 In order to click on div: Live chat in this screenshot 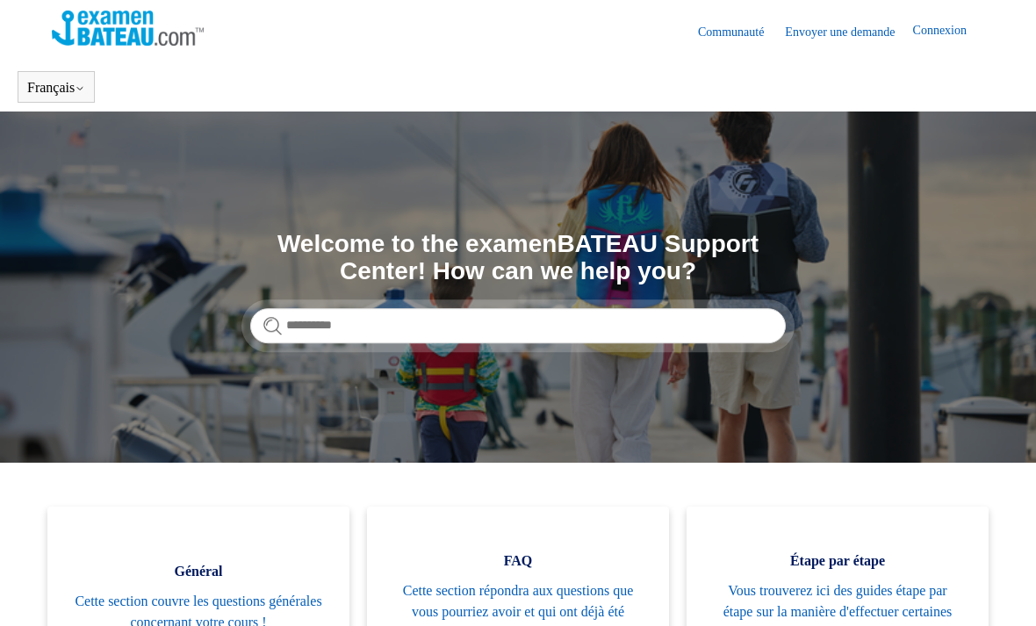, I will do `click(1000, 590)`.